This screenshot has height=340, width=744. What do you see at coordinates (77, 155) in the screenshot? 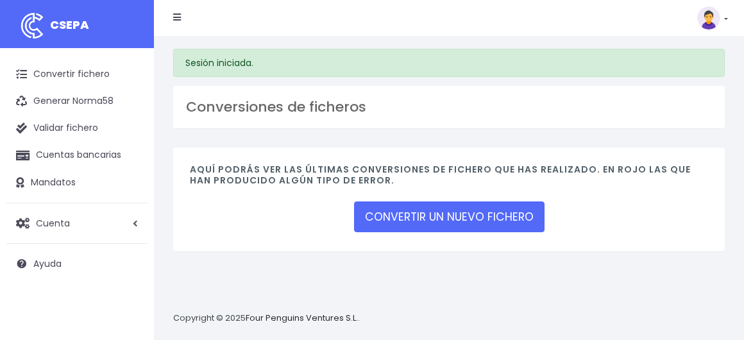
I see `a: Cuentas bancarias` at bounding box center [77, 155].